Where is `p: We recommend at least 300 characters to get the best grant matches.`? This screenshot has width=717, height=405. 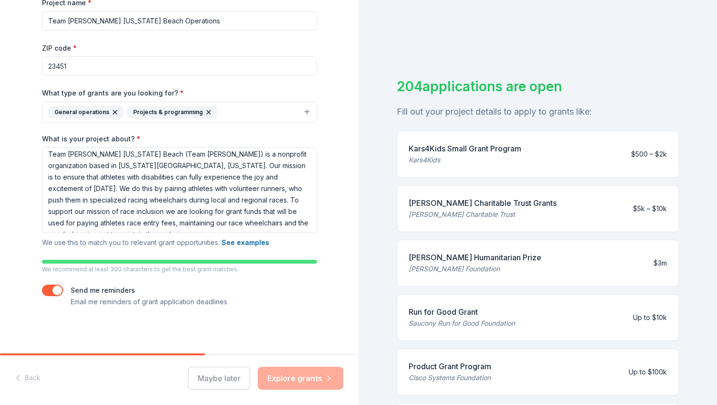 p: We recommend at least 300 characters to get the best grant matches. is located at coordinates (179, 269).